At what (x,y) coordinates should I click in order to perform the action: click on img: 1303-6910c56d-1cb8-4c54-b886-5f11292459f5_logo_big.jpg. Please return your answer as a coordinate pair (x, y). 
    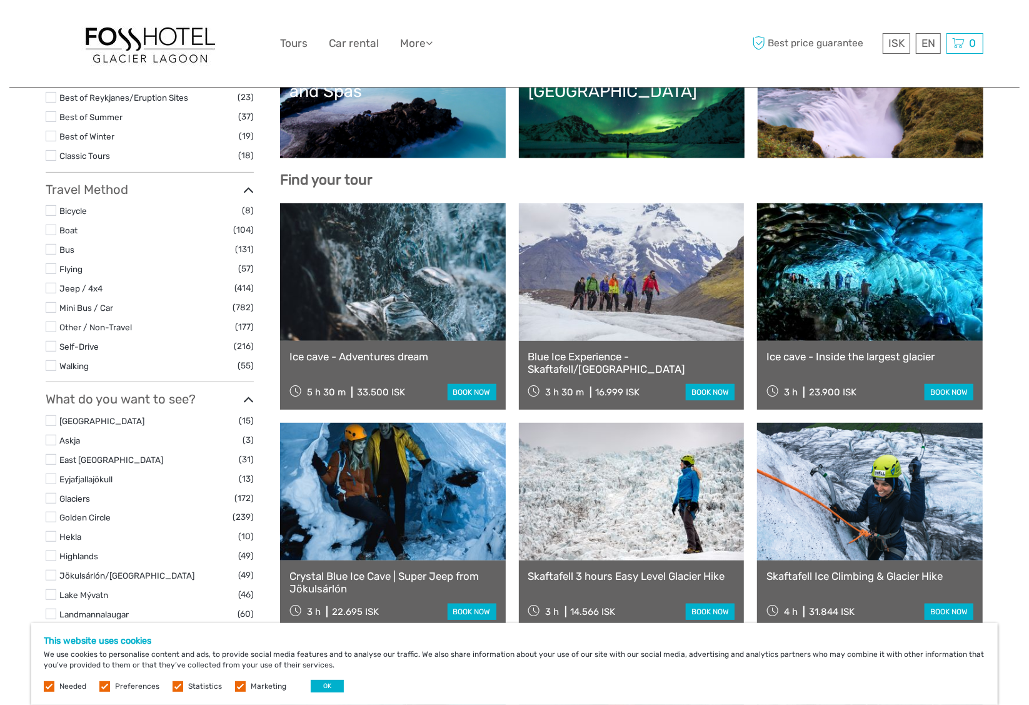
    Looking at the image, I should click on (150, 43).